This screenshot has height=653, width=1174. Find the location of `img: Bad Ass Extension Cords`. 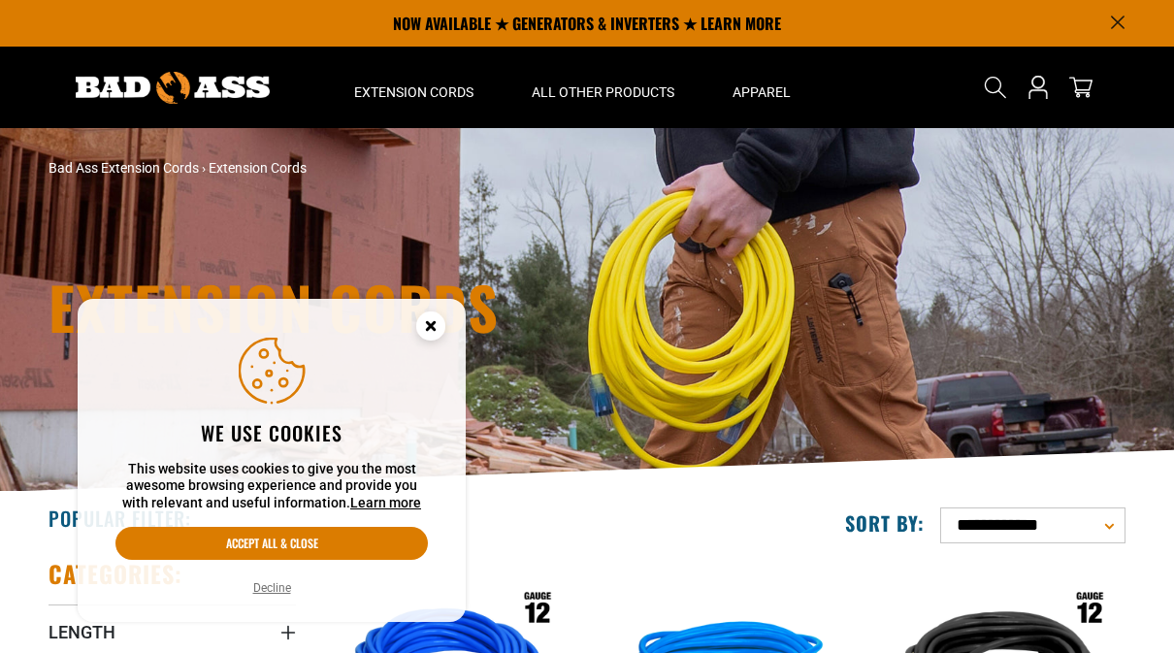

img: Bad Ass Extension Cords is located at coordinates (173, 87).